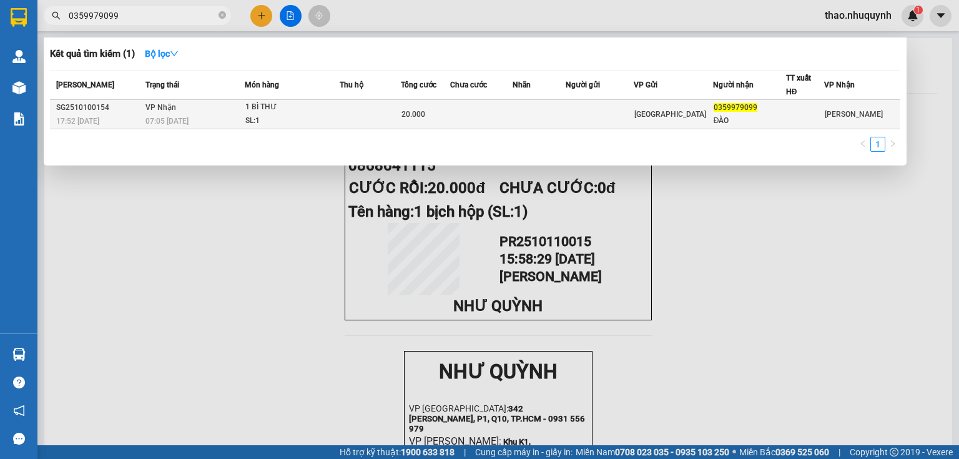 The image size is (959, 459). What do you see at coordinates (469, 85) in the screenshot?
I see `span: Chưa cước` at bounding box center [469, 85].